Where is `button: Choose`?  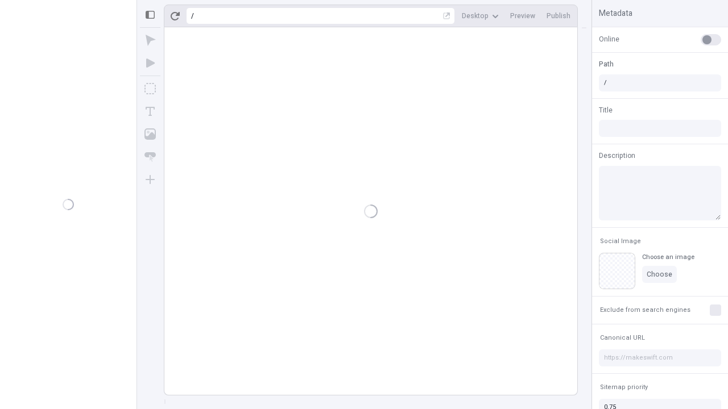
button: Choose is located at coordinates (659, 275).